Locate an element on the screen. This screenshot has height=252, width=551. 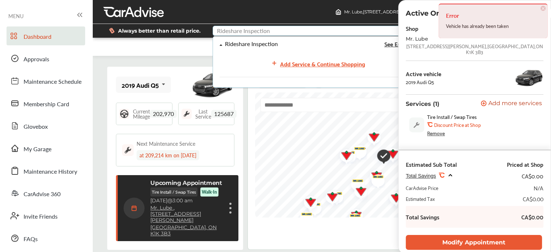
span: See Estimate is located at coordinates (400, 44).